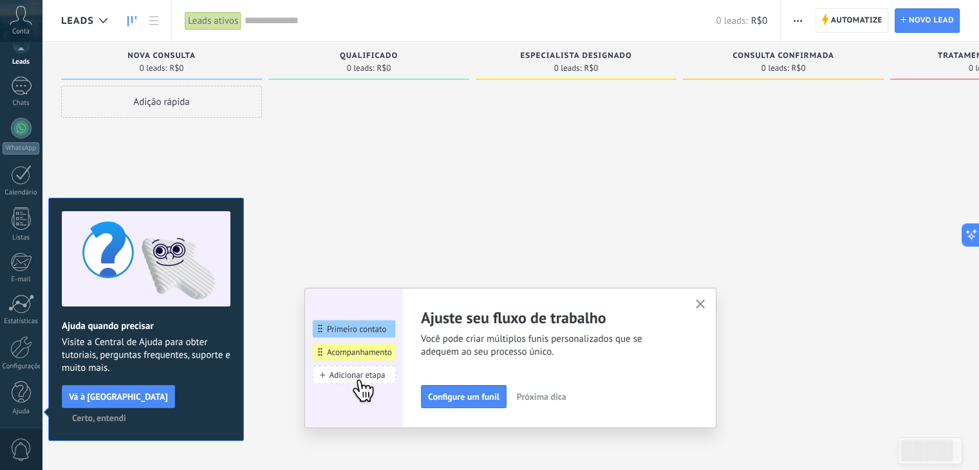 This screenshot has height=470, width=979. I want to click on span: Automatize, so click(857, 21).